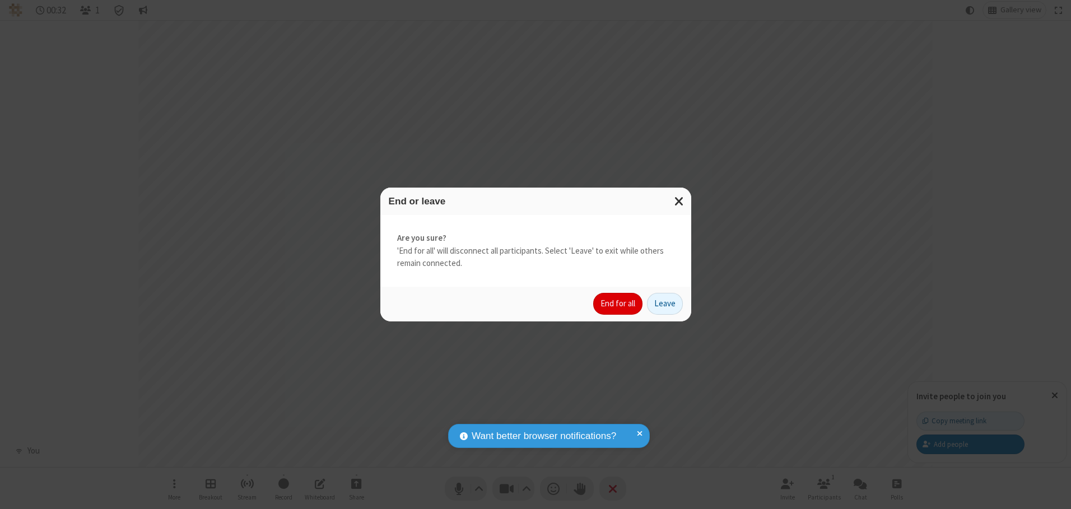 Image resolution: width=1071 pixels, height=509 pixels. What do you see at coordinates (536, 201) in the screenshot?
I see `h3: End or leave` at bounding box center [536, 201].